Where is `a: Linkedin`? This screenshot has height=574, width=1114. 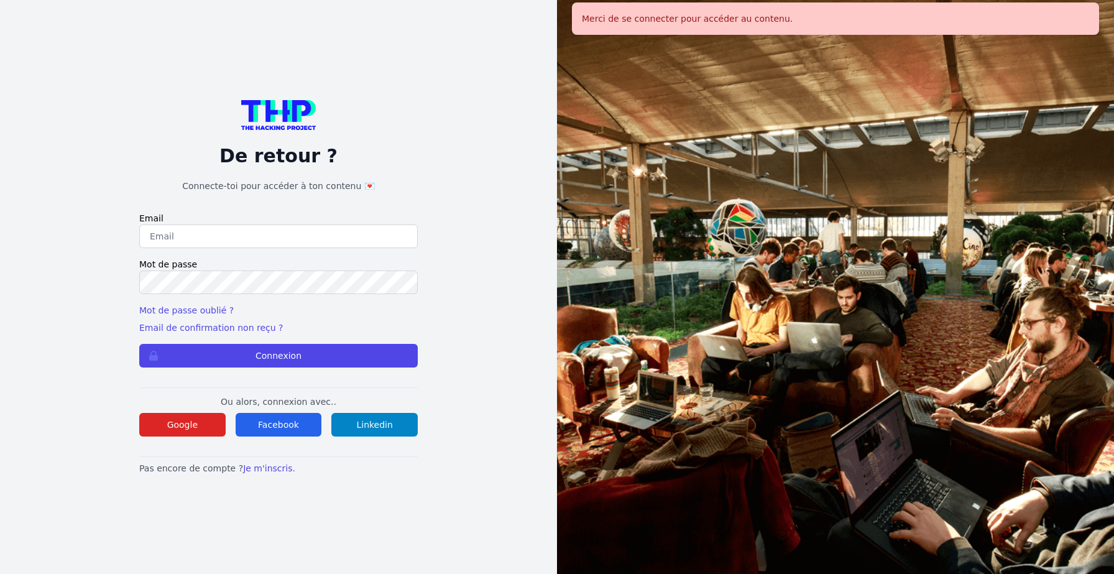
a: Linkedin is located at coordinates (374, 424).